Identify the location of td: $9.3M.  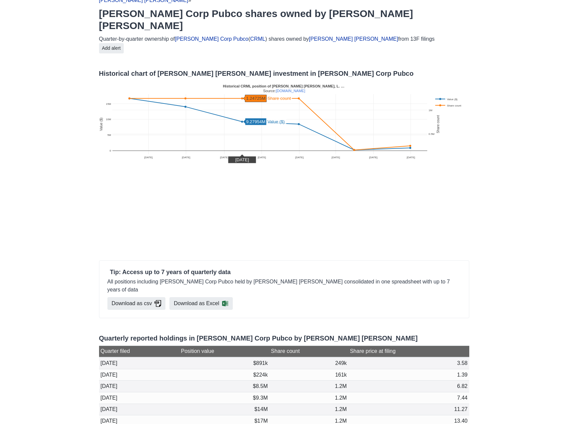
(225, 398).